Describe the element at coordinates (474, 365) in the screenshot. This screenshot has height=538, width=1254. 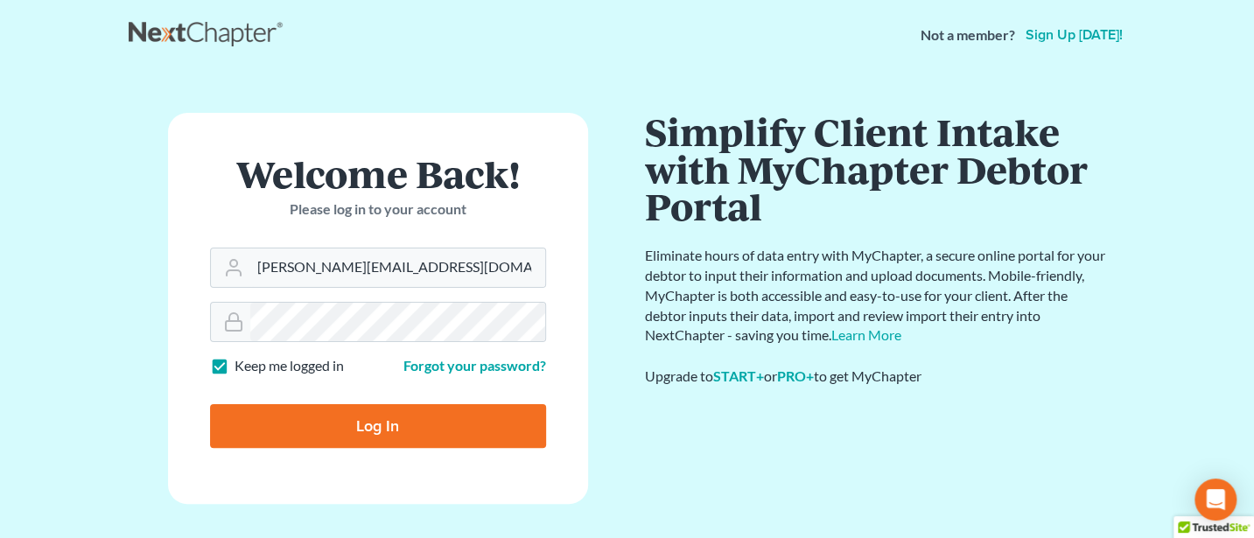
I see `a: Forgot your password?` at that location.